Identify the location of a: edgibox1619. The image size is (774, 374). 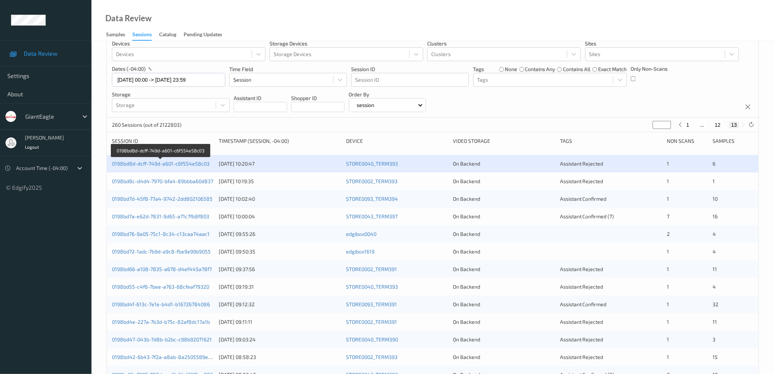
(360, 251).